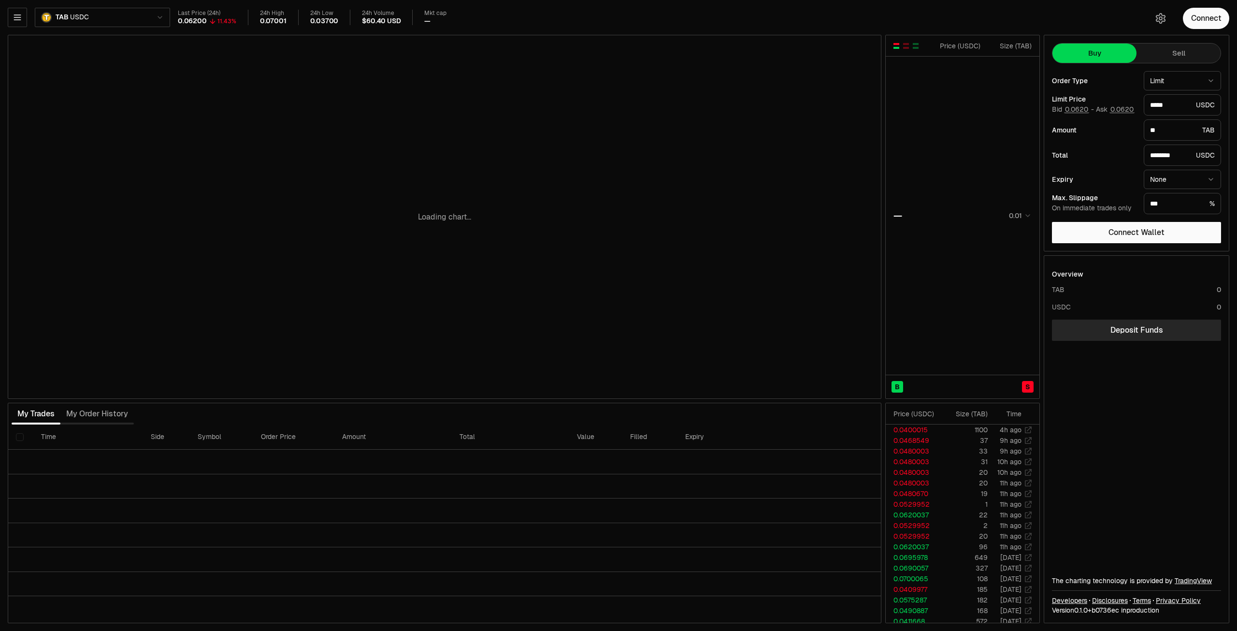 The width and height of the screenshot is (1237, 631). I want to click on button: Connect, so click(1206, 18).